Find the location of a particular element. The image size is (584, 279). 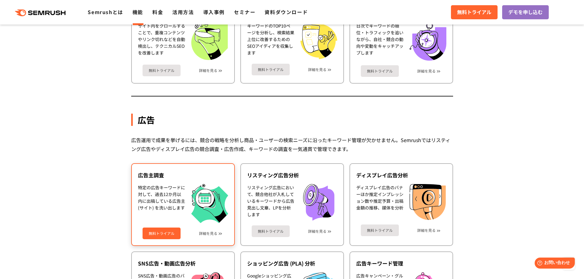

img: 順位計測 is located at coordinates (428, 41).